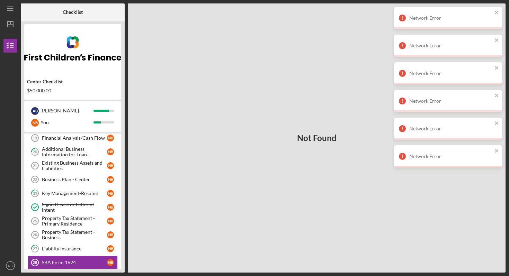 Image resolution: width=509 pixels, height=276 pixels. What do you see at coordinates (35, 235) in the screenshot?
I see `tspan: 26` at bounding box center [35, 235].